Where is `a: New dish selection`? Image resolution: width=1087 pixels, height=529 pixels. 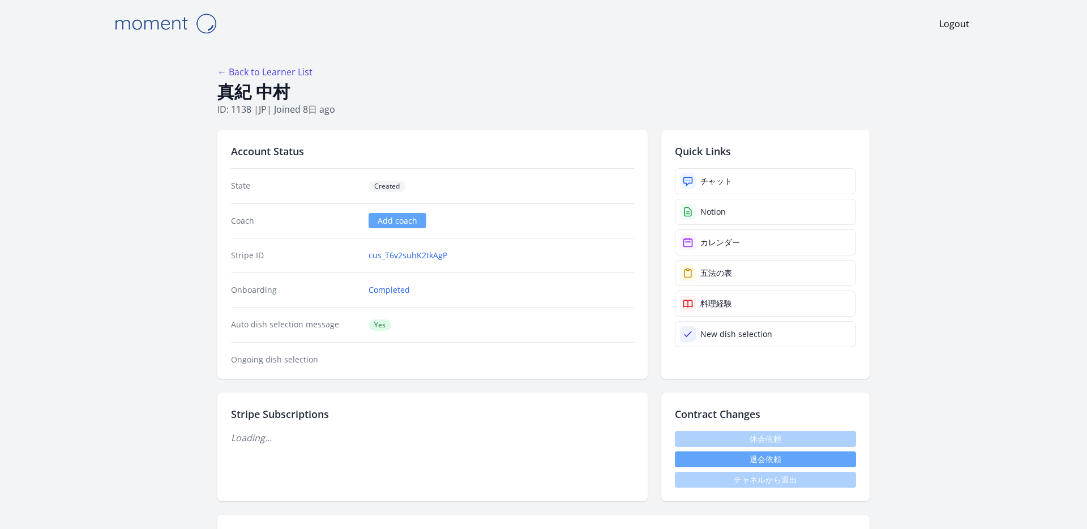 a: New dish selection is located at coordinates (765, 334).